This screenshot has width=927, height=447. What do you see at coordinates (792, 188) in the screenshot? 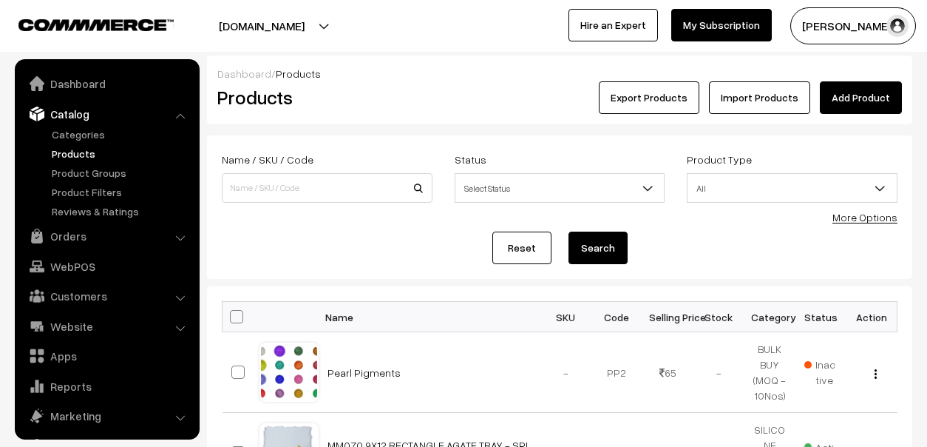
I see `span: All` at bounding box center [792, 188].